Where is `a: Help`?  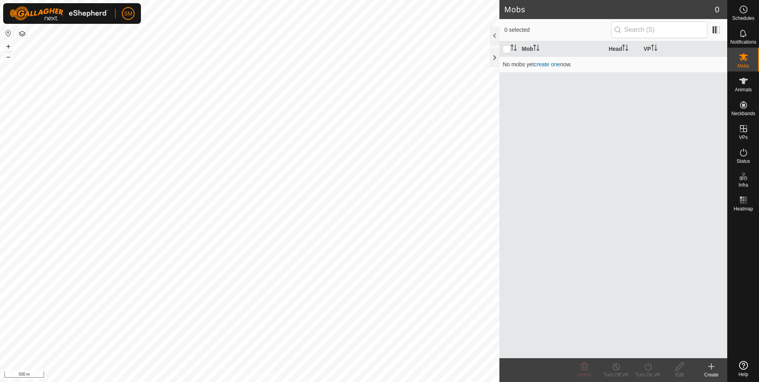 a: Help is located at coordinates (743, 369).